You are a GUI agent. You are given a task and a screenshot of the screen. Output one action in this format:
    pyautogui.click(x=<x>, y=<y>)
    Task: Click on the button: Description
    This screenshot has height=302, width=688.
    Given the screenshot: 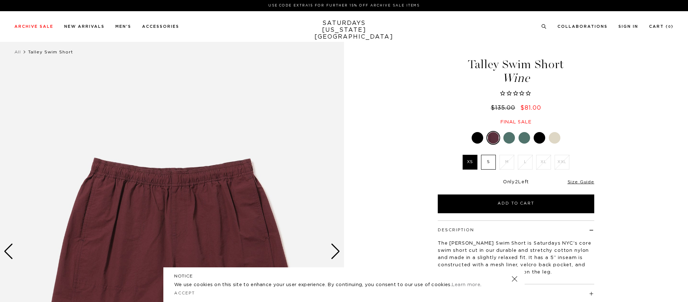 What is the action you would take?
    pyautogui.click(x=456, y=230)
    